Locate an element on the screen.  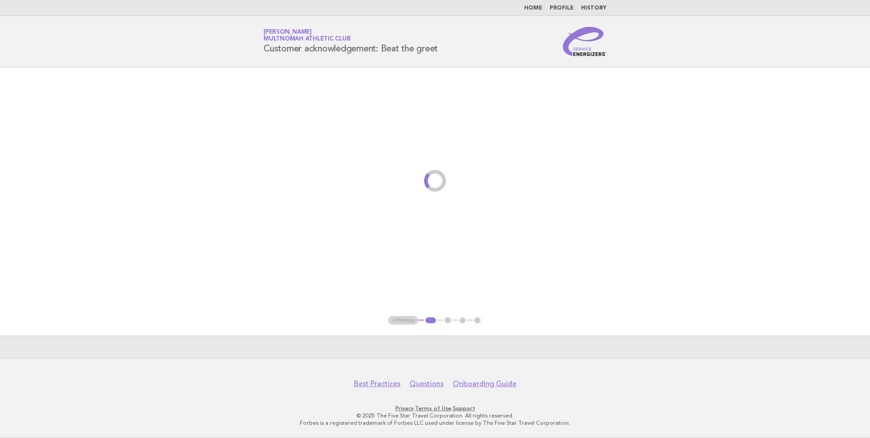
p: Forbes is a registered trademark of Forbes LLC used under license by The Five Star Travel Corpora... is located at coordinates (435, 423).